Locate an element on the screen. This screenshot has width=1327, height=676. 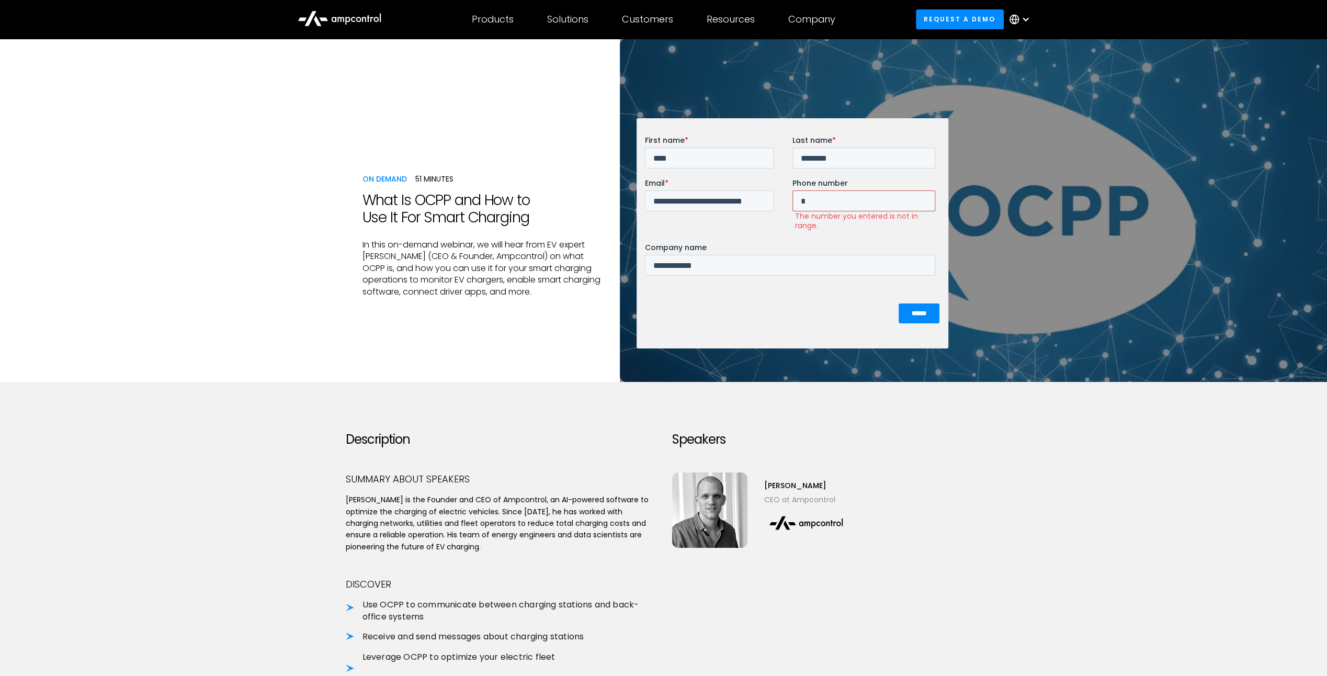
h2: Description is located at coordinates (501, 440).